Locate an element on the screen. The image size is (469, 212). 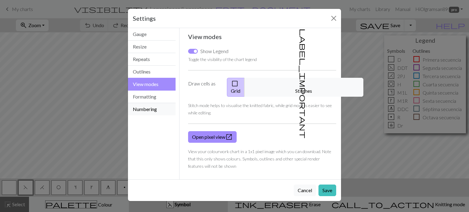
button: Cancel is located at coordinates (305, 191).